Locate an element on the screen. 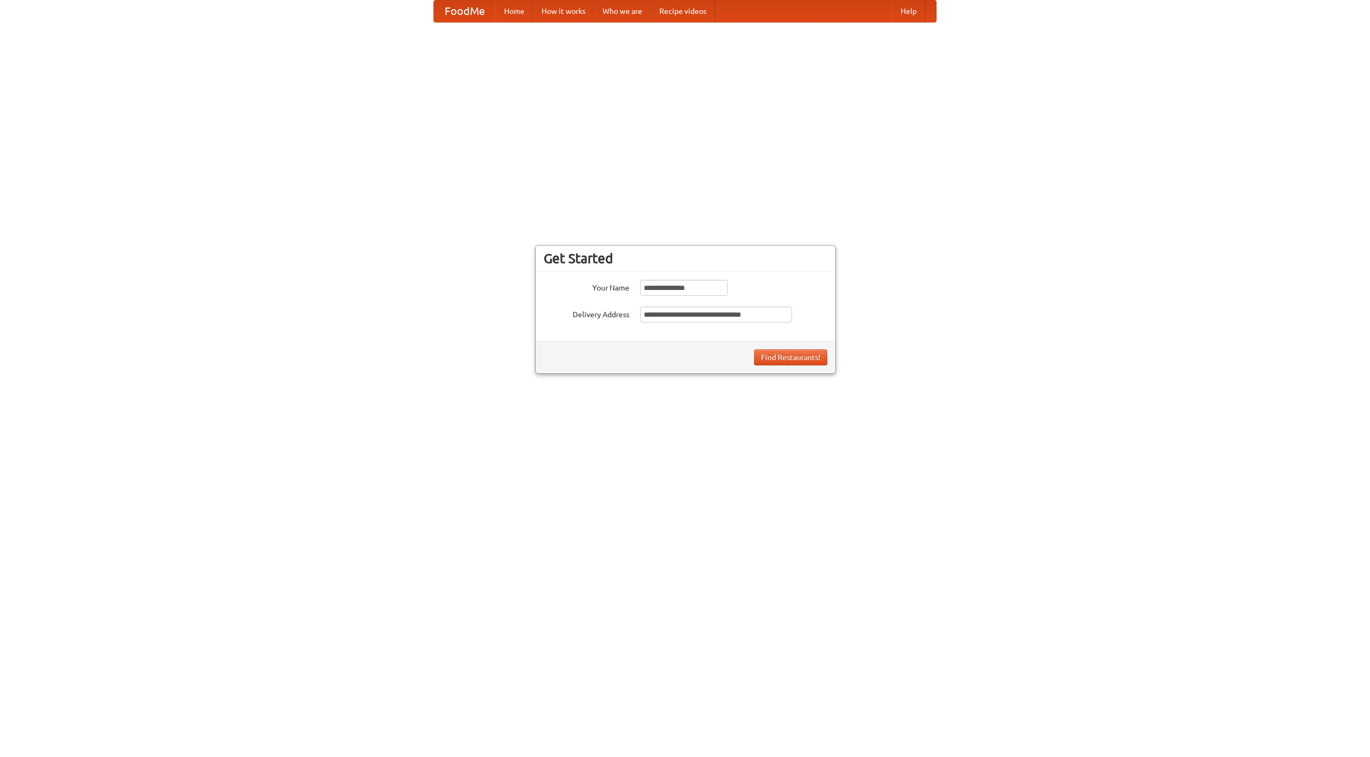  h3: Get Started is located at coordinates (685, 258).